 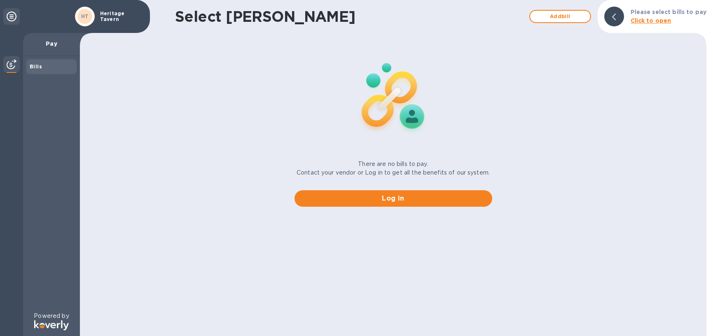 What do you see at coordinates (51, 325) in the screenshot?
I see `img: Logo` at bounding box center [51, 325].